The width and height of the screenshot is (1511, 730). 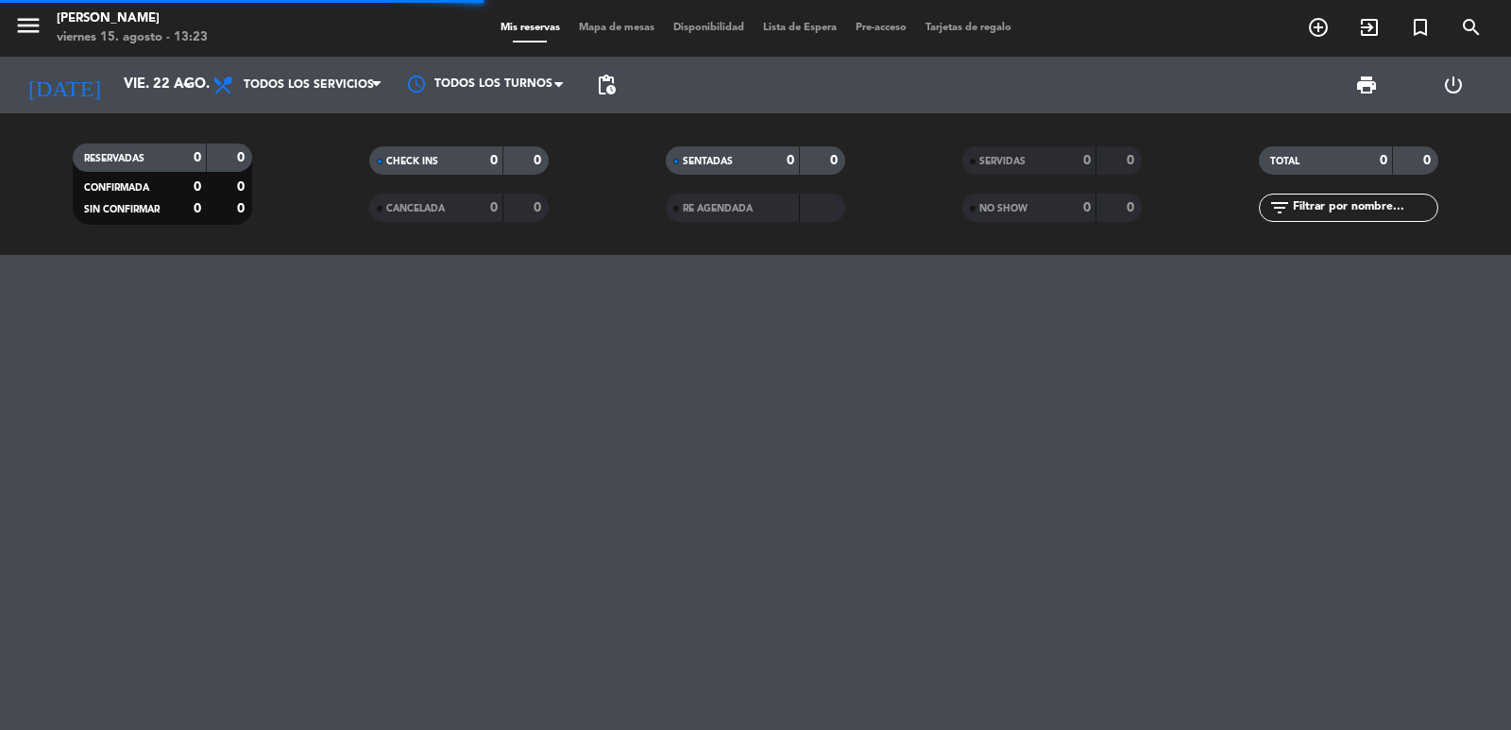 I want to click on span: SERVIDAS, so click(x=1002, y=161).